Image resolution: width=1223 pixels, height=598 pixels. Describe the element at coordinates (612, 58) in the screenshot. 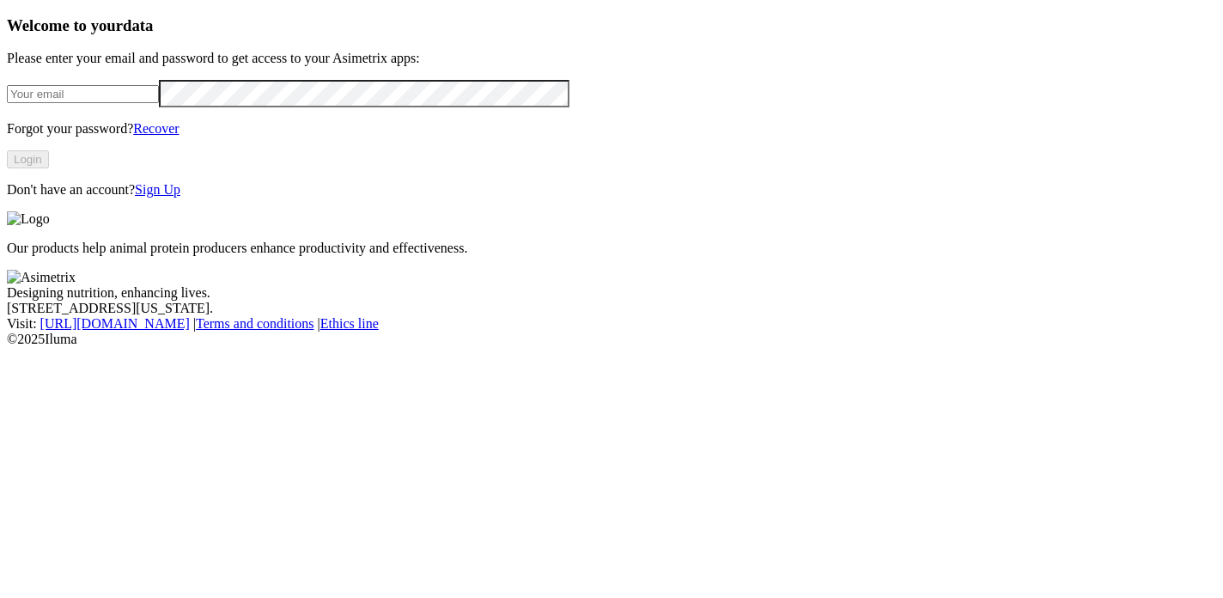

I see `p: Please enter your email and password to get access to your Asimetrix apps:` at that location.